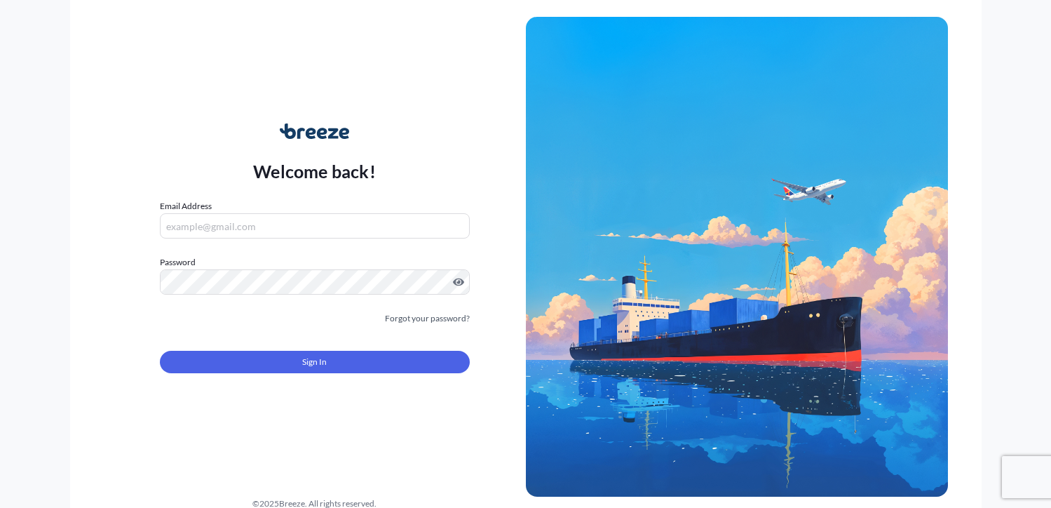 Image resolution: width=1051 pixels, height=508 pixels. What do you see at coordinates (459, 282) in the screenshot?
I see `button: Show password` at bounding box center [459, 282].